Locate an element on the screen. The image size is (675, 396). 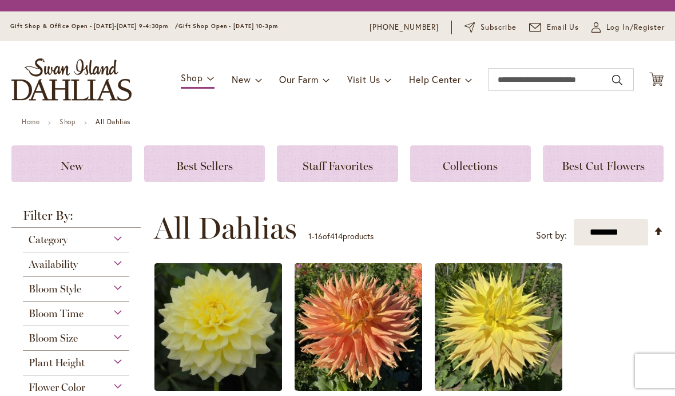
span: Best Cut Flowers is located at coordinates (603, 166).